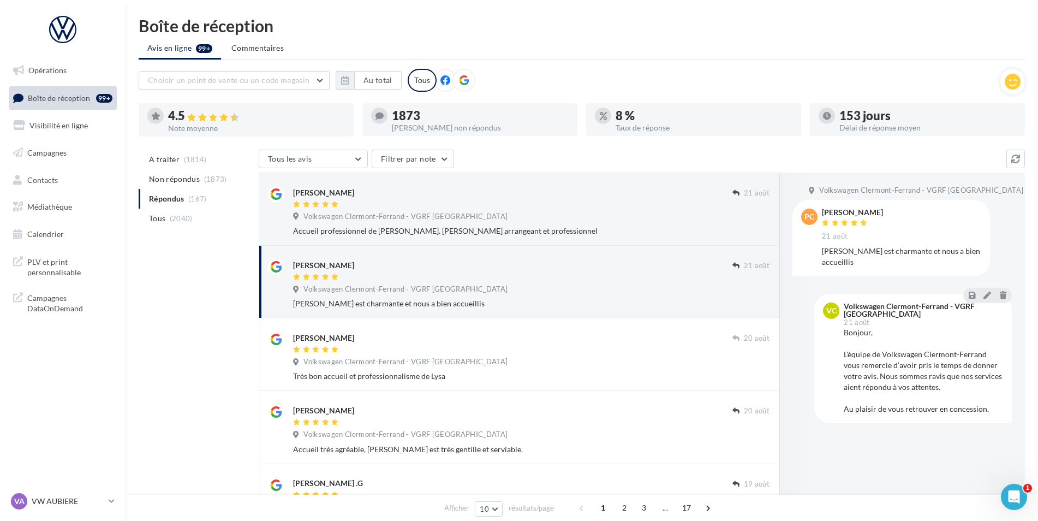  What do you see at coordinates (157, 218) in the screenshot?
I see `span: Tous` at bounding box center [157, 218].